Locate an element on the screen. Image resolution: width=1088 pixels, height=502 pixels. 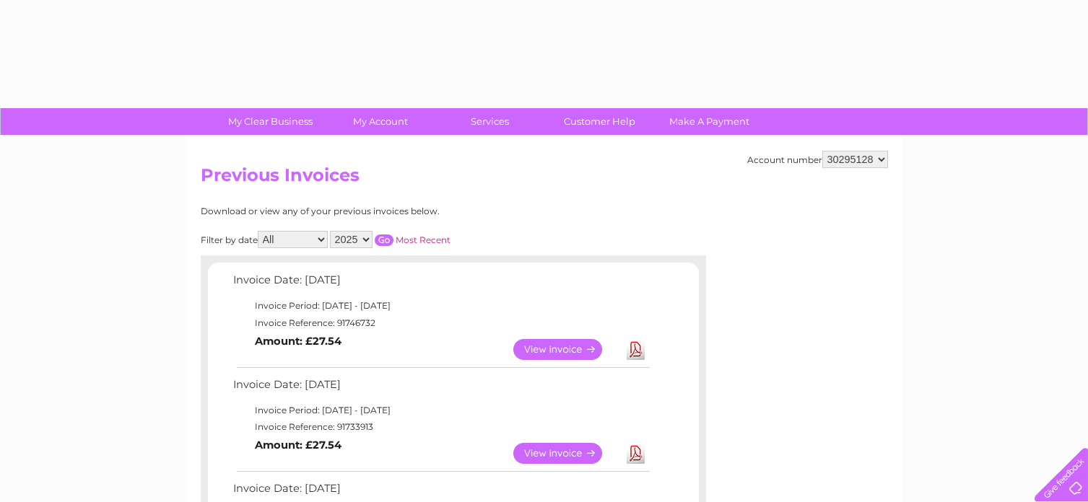
div: Account number is located at coordinates (817, 159).